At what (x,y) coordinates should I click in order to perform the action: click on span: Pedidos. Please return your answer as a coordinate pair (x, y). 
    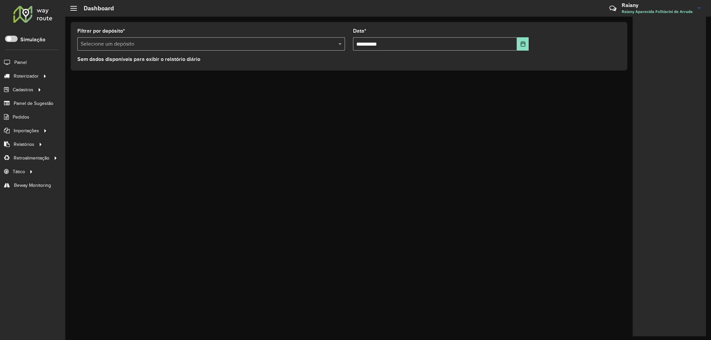
    Looking at the image, I should click on (21, 117).